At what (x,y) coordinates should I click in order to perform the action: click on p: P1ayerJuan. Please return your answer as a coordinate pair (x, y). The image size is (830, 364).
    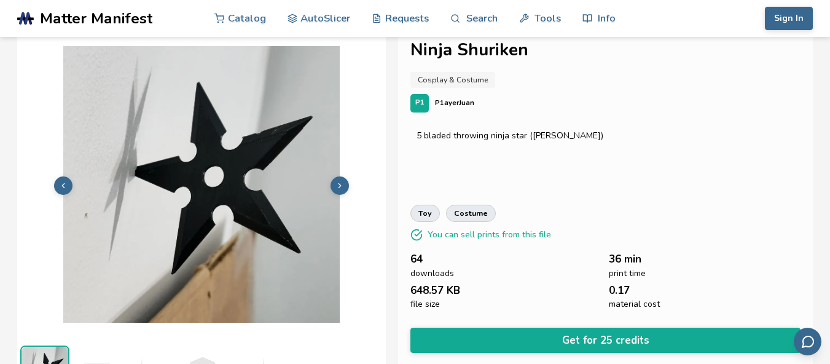
    Looking at the image, I should click on (455, 103).